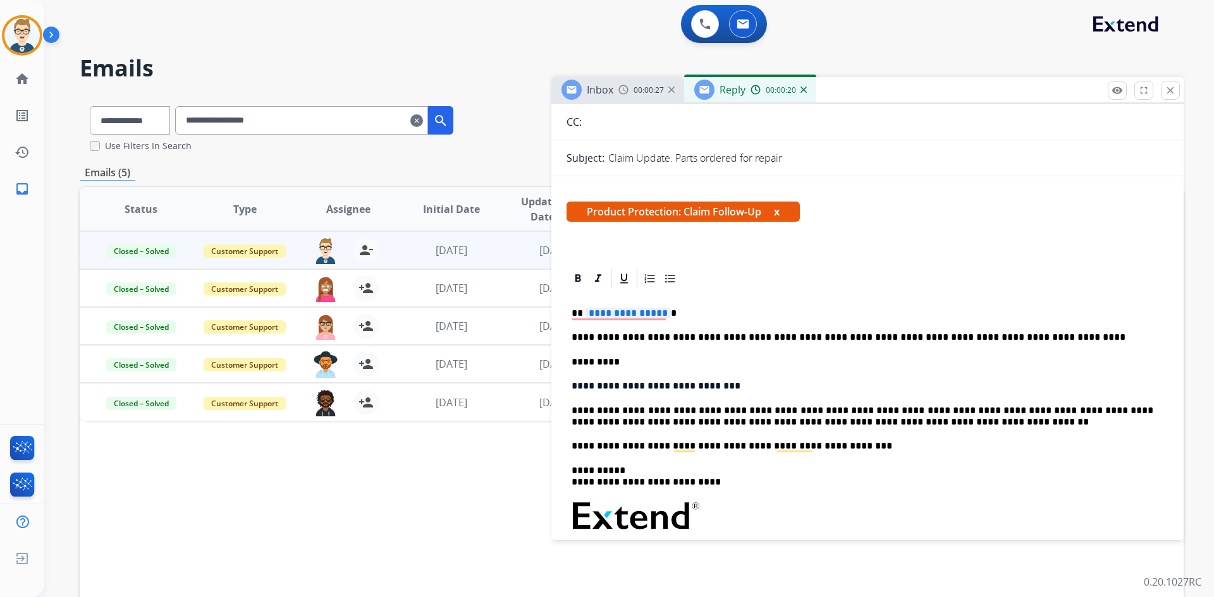 Image resolution: width=1214 pixels, height=597 pixels. I want to click on mat-icon: history, so click(22, 152).